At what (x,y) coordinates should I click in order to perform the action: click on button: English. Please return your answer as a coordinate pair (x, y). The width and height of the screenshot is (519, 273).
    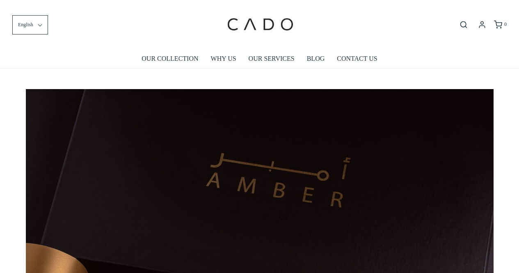
    Looking at the image, I should click on (30, 25).